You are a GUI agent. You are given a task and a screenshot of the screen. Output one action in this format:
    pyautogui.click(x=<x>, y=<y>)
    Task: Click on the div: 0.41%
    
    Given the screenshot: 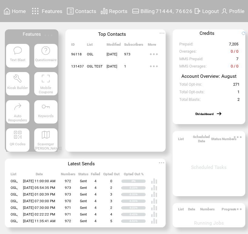 What is the action you would take?
    pyautogui.click(x=138, y=215)
    